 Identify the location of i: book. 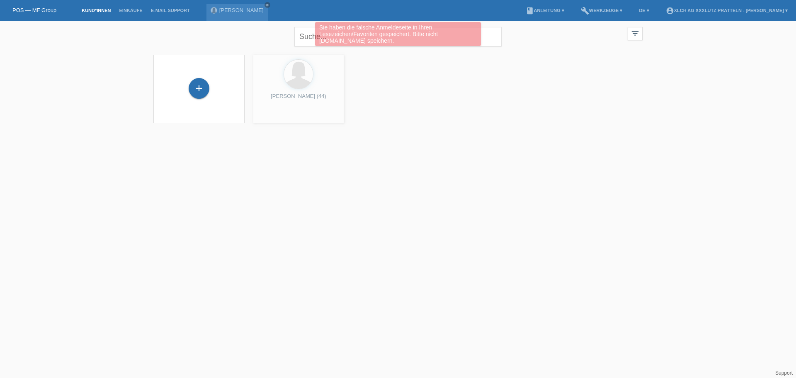
(530, 11).